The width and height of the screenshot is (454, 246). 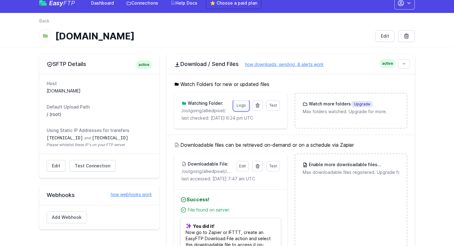 I want to click on h3: Watch more folders, so click(x=340, y=104).